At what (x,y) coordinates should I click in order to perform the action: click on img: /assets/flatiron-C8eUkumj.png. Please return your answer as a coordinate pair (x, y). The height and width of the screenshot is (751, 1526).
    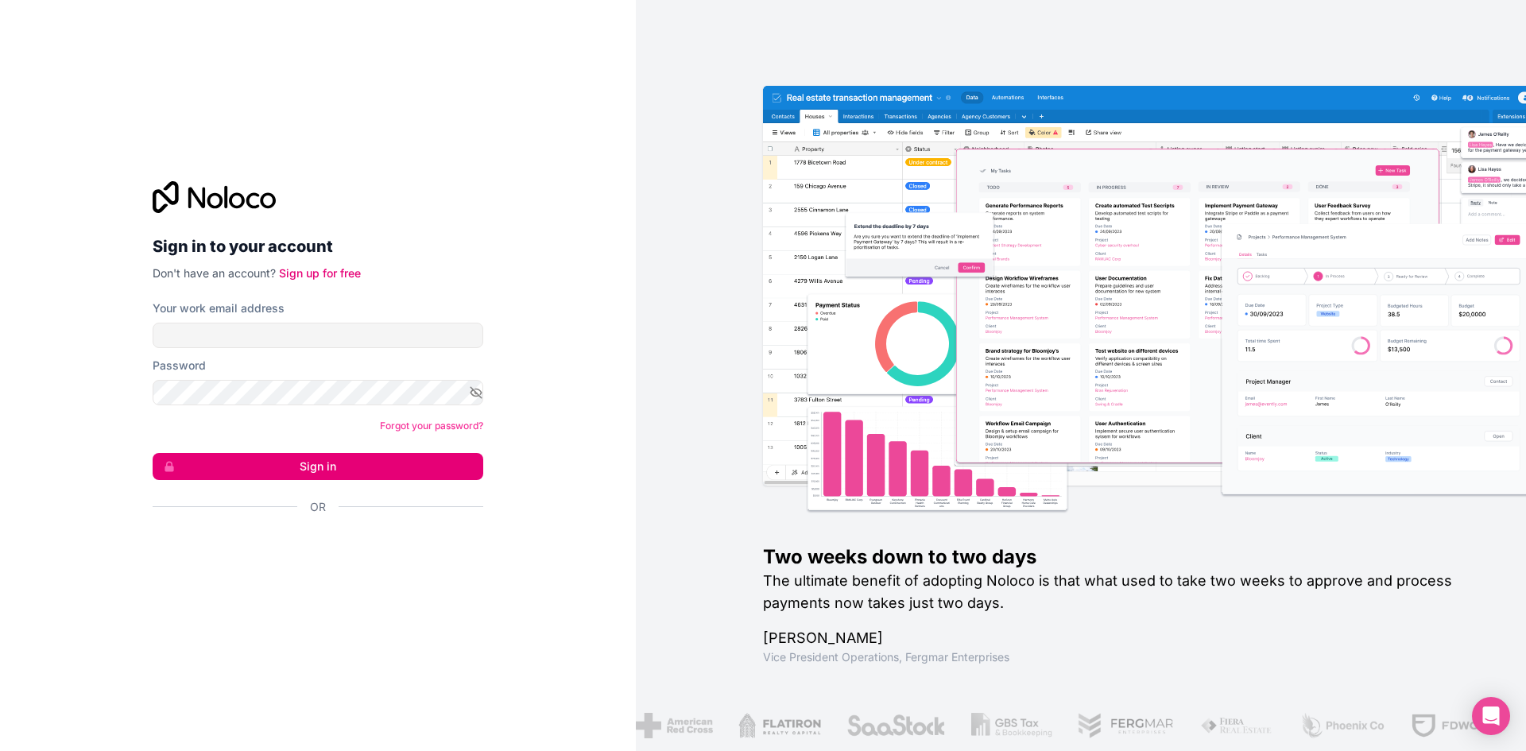
    Looking at the image, I should click on (780, 726).